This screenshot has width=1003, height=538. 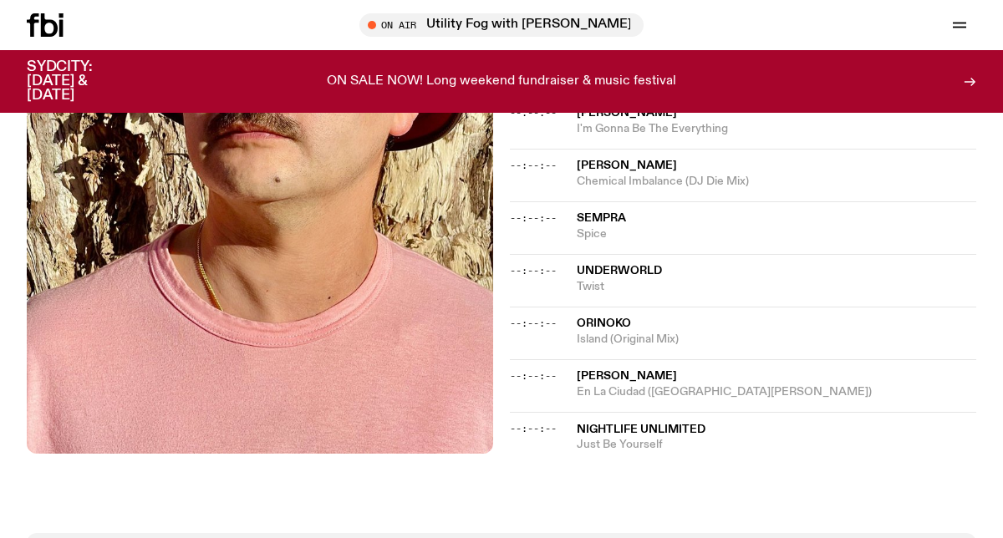 I want to click on p: ON SALE NOW! Long weekend fundraiser & music festival, so click(x=502, y=82).